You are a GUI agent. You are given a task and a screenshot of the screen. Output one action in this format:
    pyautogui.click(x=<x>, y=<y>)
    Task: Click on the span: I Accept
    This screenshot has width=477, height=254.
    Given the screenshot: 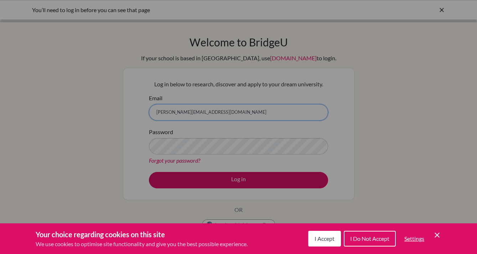 What is the action you would take?
    pyautogui.click(x=325, y=238)
    